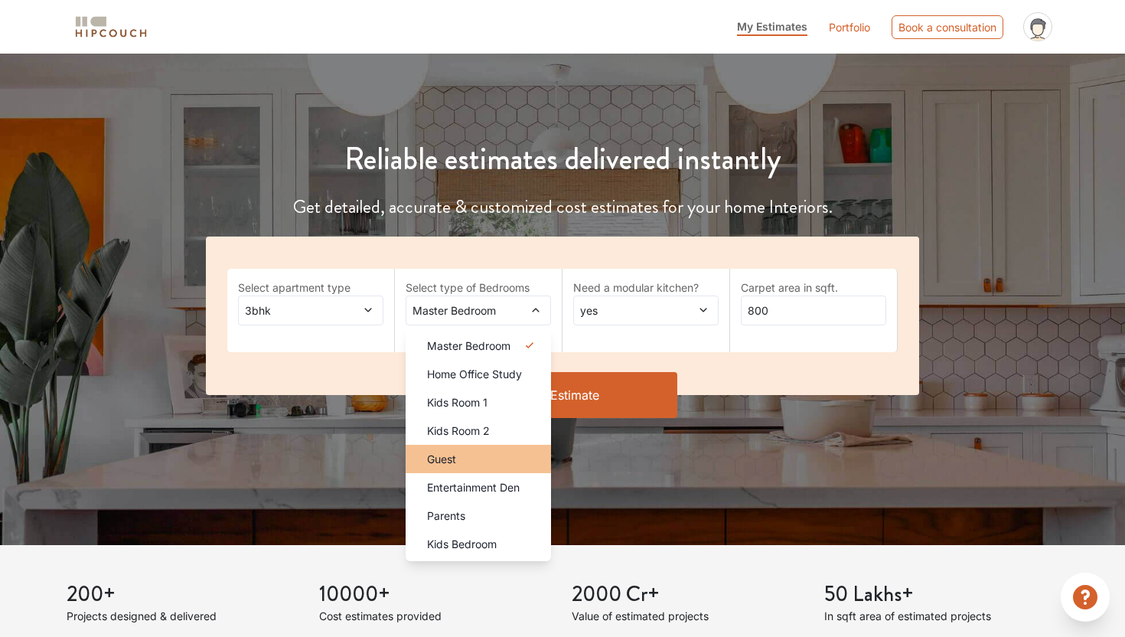 Image resolution: width=1125 pixels, height=637 pixels. What do you see at coordinates (646, 287) in the screenshot?
I see `label: Need a modular kitchen?` at bounding box center [646, 287].